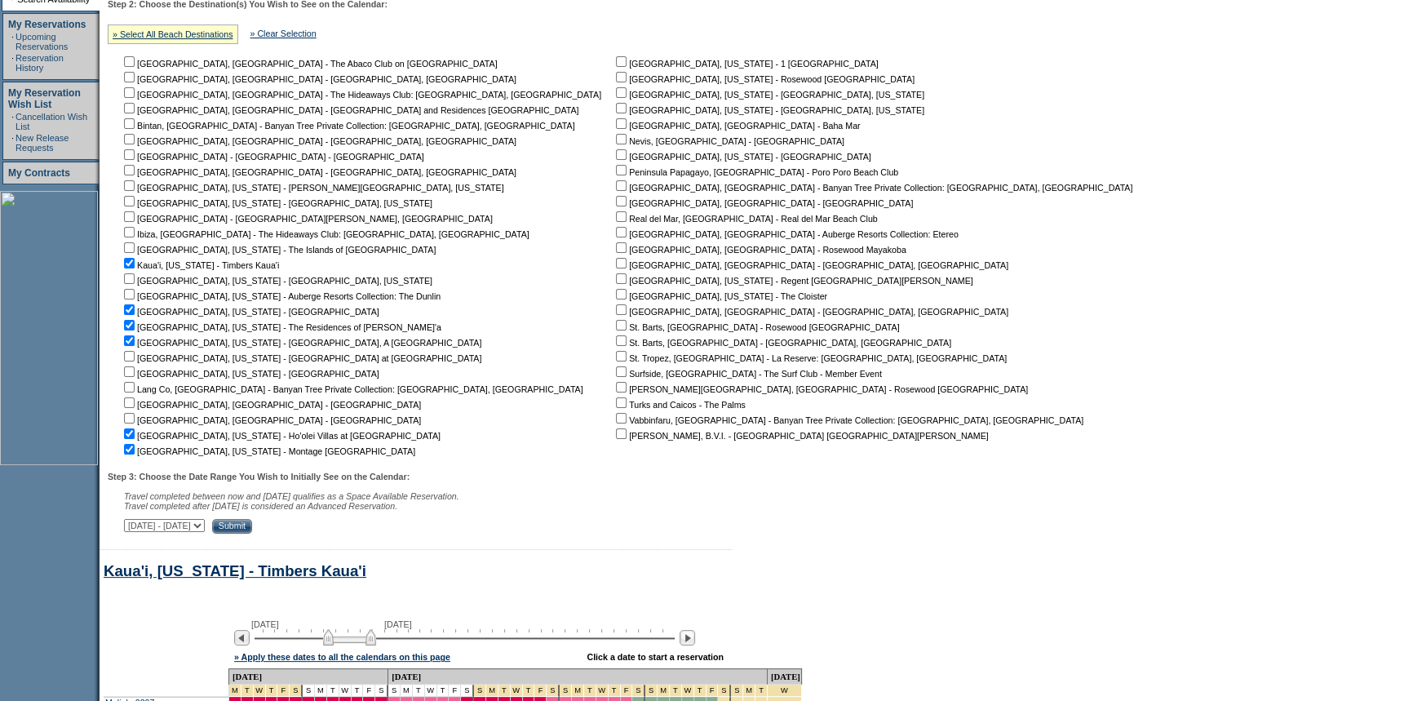  Describe the element at coordinates (655, 657) in the screenshot. I see `div: Click a date to start a reservation` at that location.